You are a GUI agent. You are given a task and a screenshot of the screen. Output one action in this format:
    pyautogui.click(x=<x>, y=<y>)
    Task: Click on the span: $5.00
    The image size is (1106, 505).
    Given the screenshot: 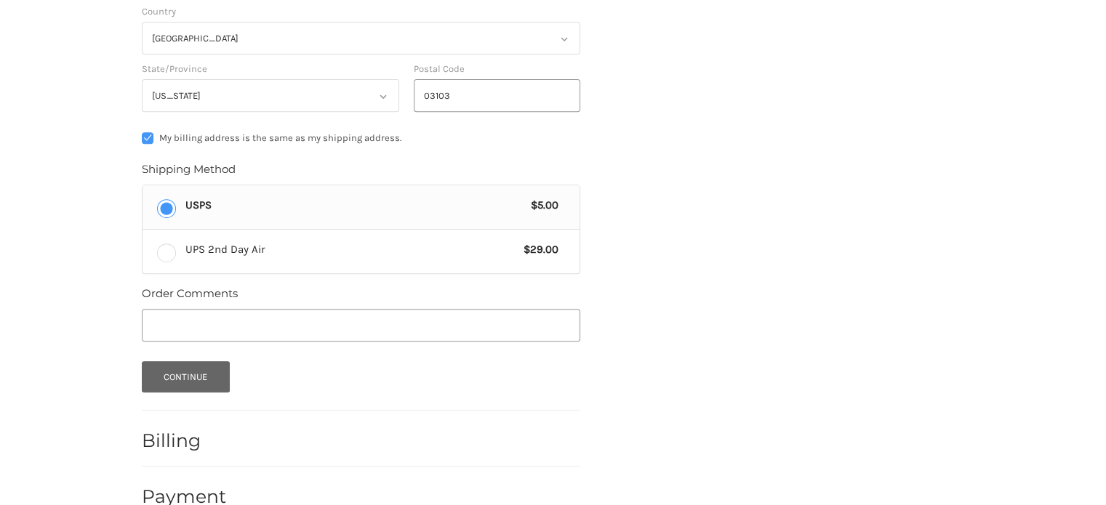 What is the action you would take?
    pyautogui.click(x=541, y=205)
    